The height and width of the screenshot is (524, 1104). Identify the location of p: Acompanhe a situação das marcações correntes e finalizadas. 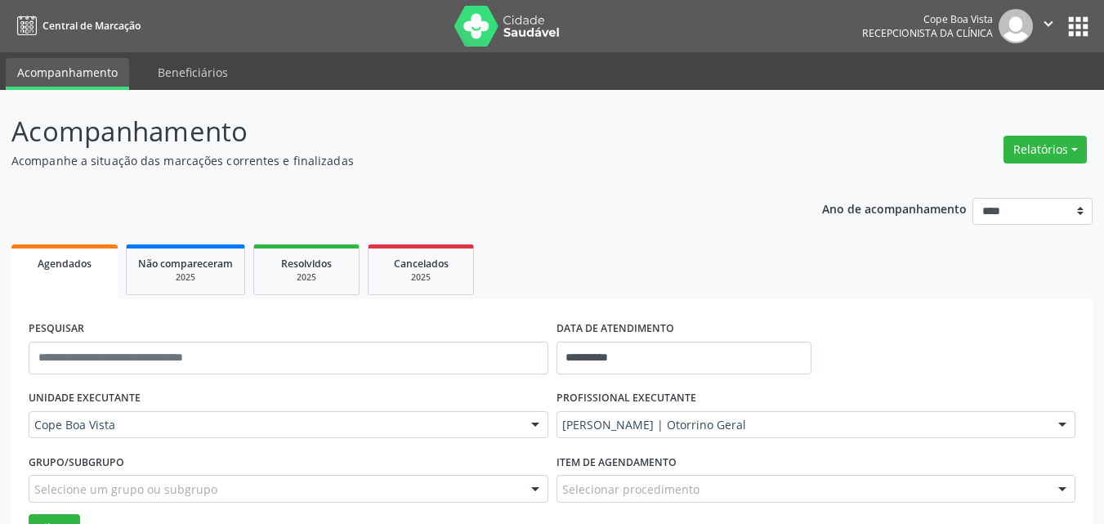
(390, 160).